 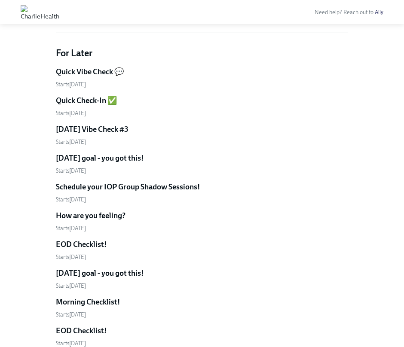 What do you see at coordinates (71, 142) in the screenshot?
I see `span: Tuesday, October 14th 2025, 5:00 pm` at bounding box center [71, 142].